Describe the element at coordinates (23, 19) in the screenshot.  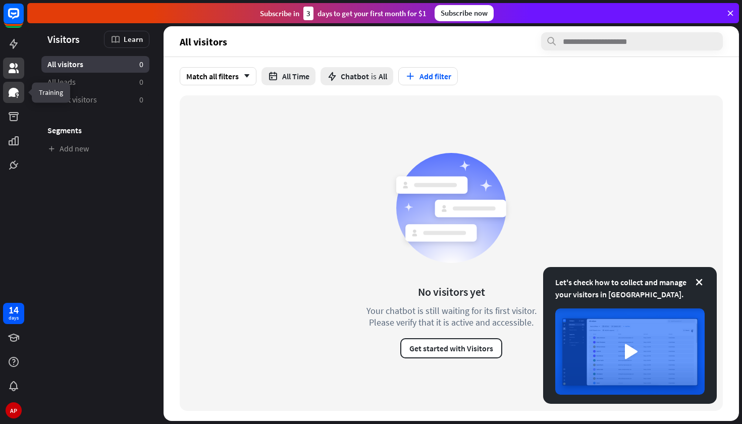
I see `button: Open LiveChat chat widget` at that location.